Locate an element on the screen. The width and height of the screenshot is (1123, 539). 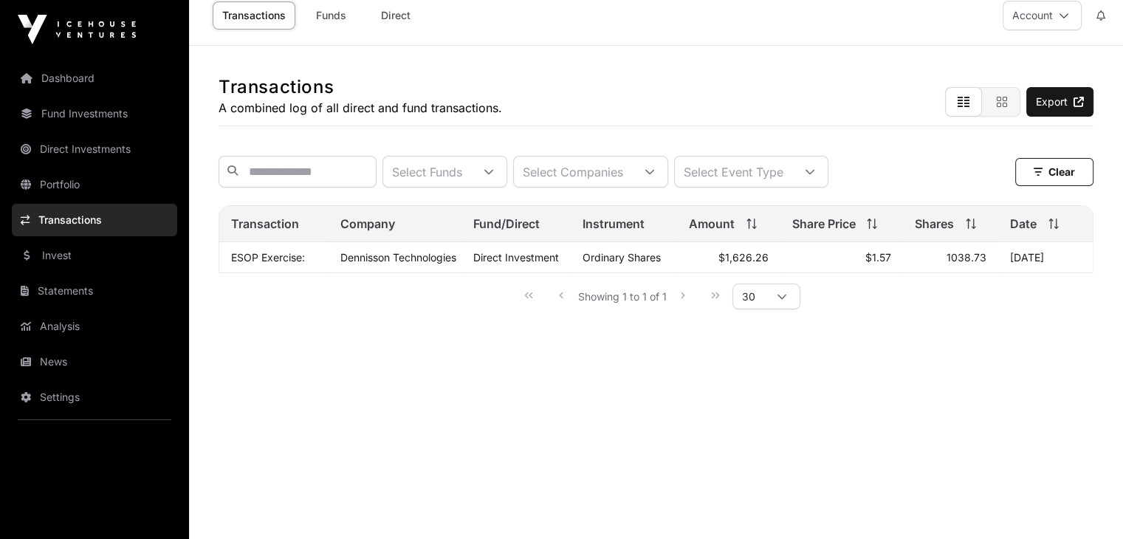
span: Company is located at coordinates (368, 224).